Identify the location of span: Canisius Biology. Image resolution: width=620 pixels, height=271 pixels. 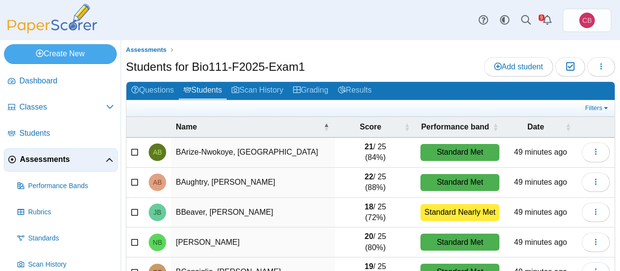
(587, 20).